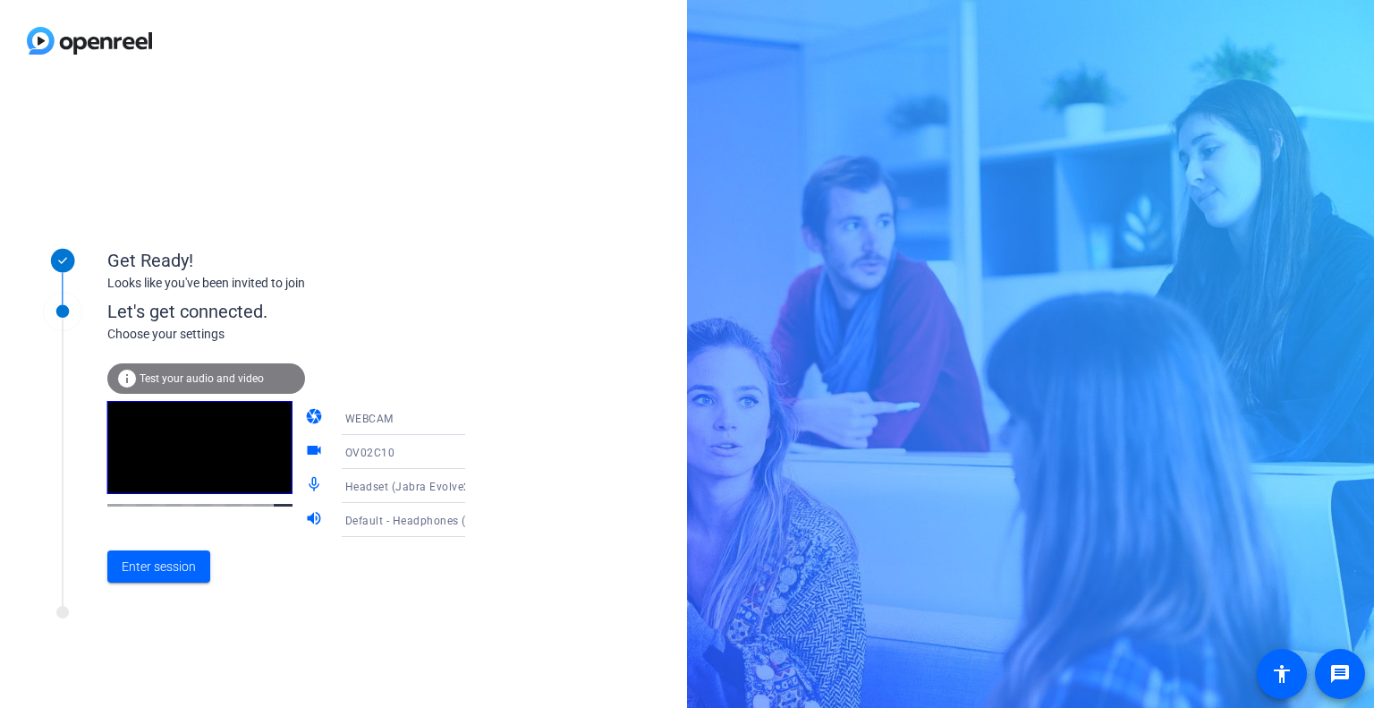 This screenshot has height=708, width=1374. What do you see at coordinates (370, 453) in the screenshot?
I see `span: OV02C10` at bounding box center [370, 453].